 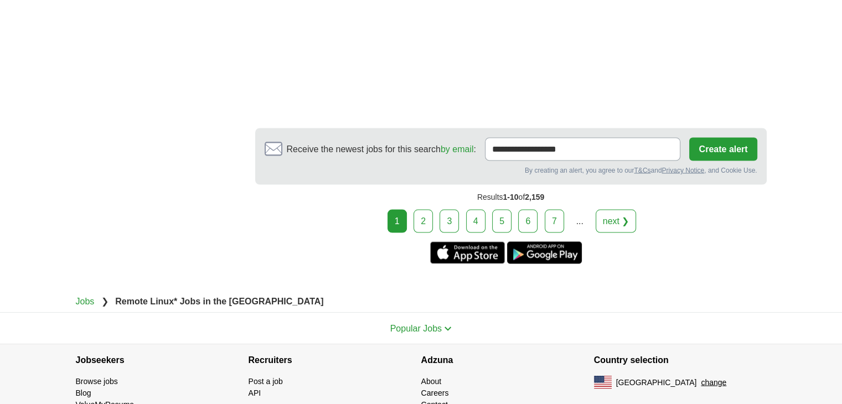 What do you see at coordinates (85, 301) in the screenshot?
I see `a: Jobs` at bounding box center [85, 301].